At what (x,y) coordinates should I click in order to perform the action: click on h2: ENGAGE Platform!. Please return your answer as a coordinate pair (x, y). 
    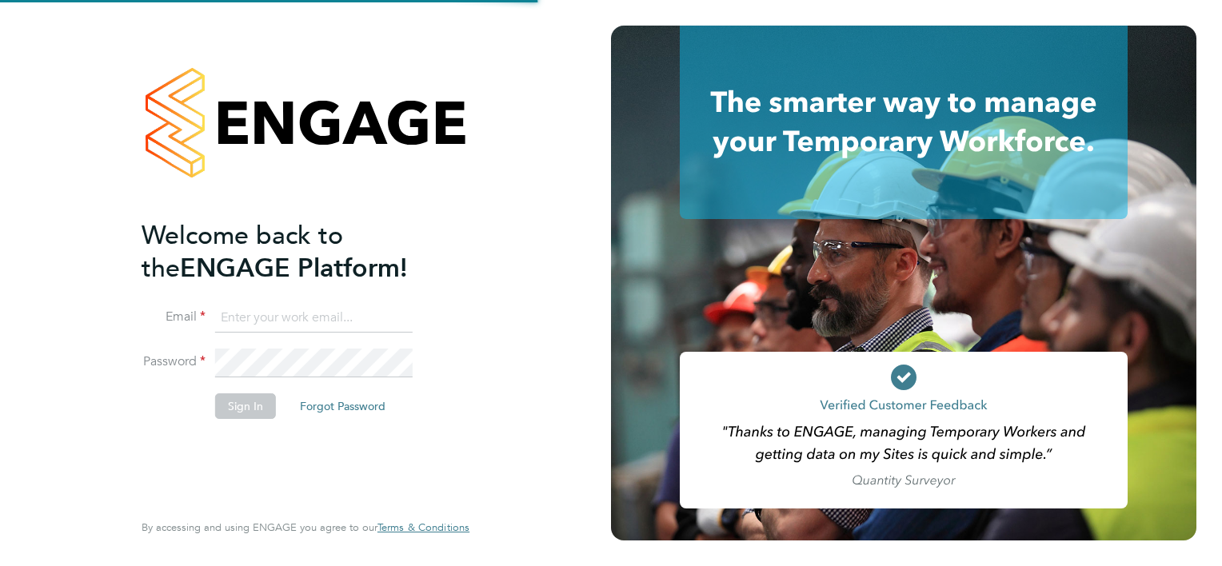
    Looking at the image, I should click on (297, 252).